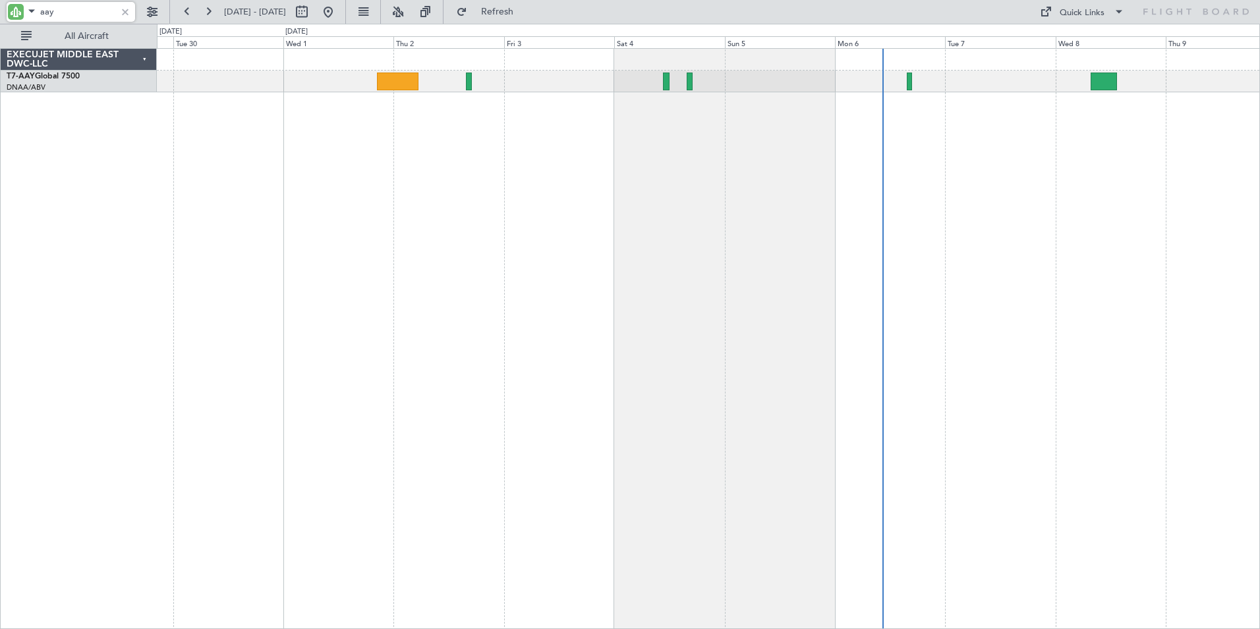 This screenshot has width=1260, height=629. What do you see at coordinates (1082, 12) in the screenshot?
I see `button: Quick Links` at bounding box center [1082, 12].